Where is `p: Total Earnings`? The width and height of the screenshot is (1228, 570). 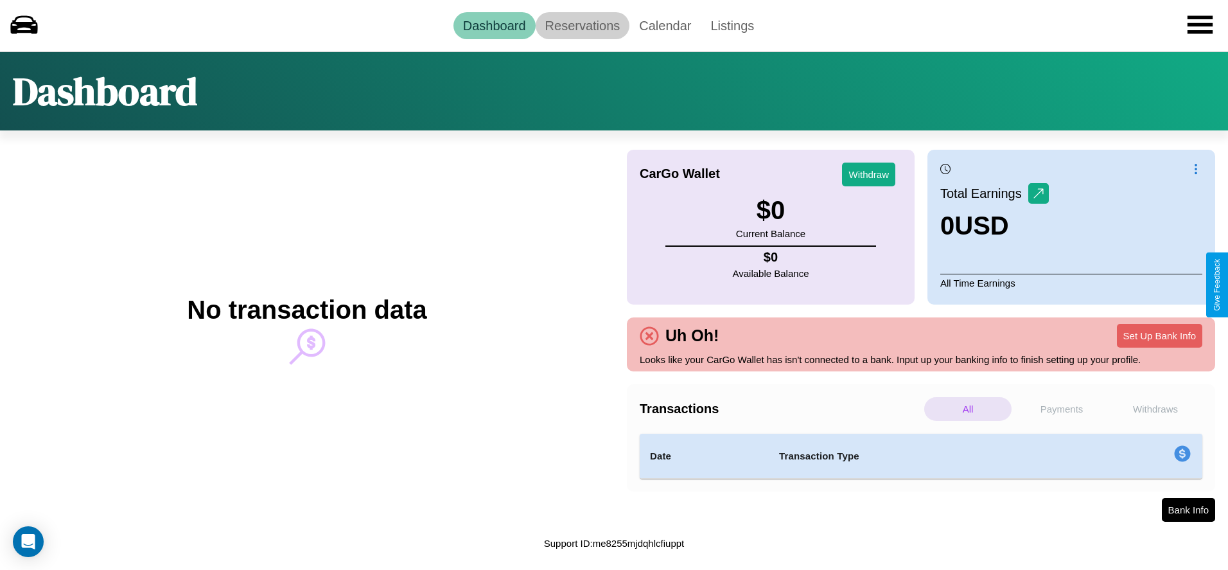
p: Total Earnings is located at coordinates (984, 193).